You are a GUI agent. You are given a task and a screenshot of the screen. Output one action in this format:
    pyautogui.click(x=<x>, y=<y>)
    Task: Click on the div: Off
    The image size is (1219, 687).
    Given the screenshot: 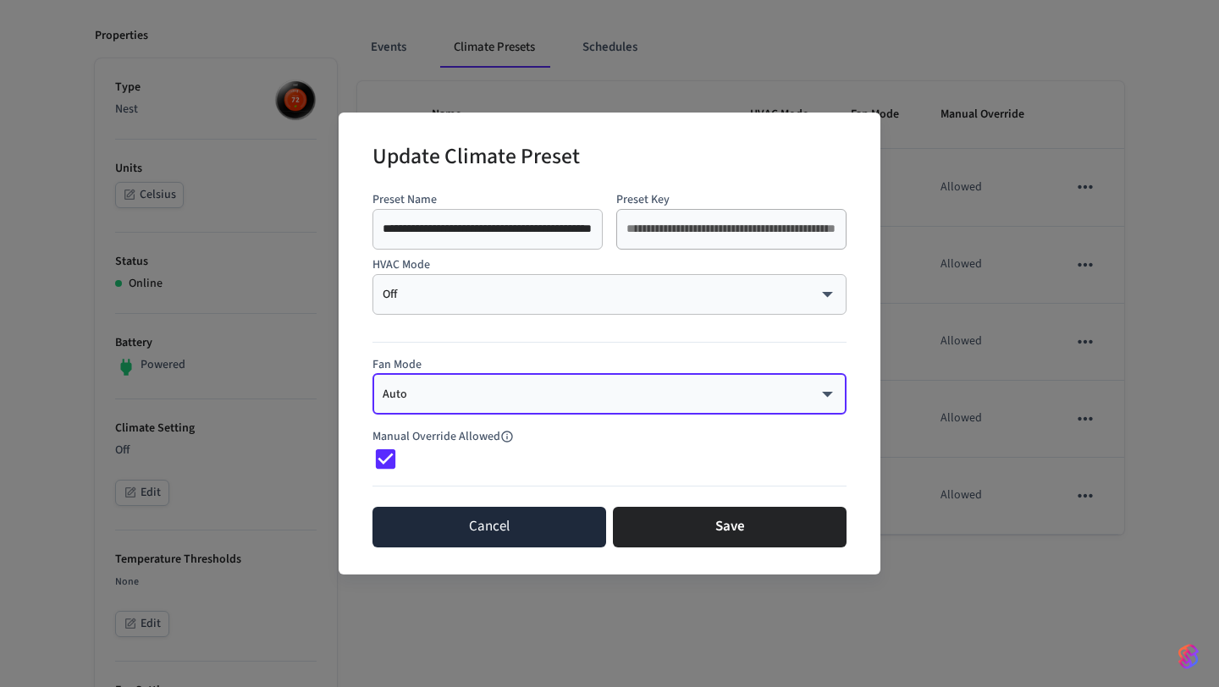 What is the action you would take?
    pyautogui.click(x=610, y=295)
    